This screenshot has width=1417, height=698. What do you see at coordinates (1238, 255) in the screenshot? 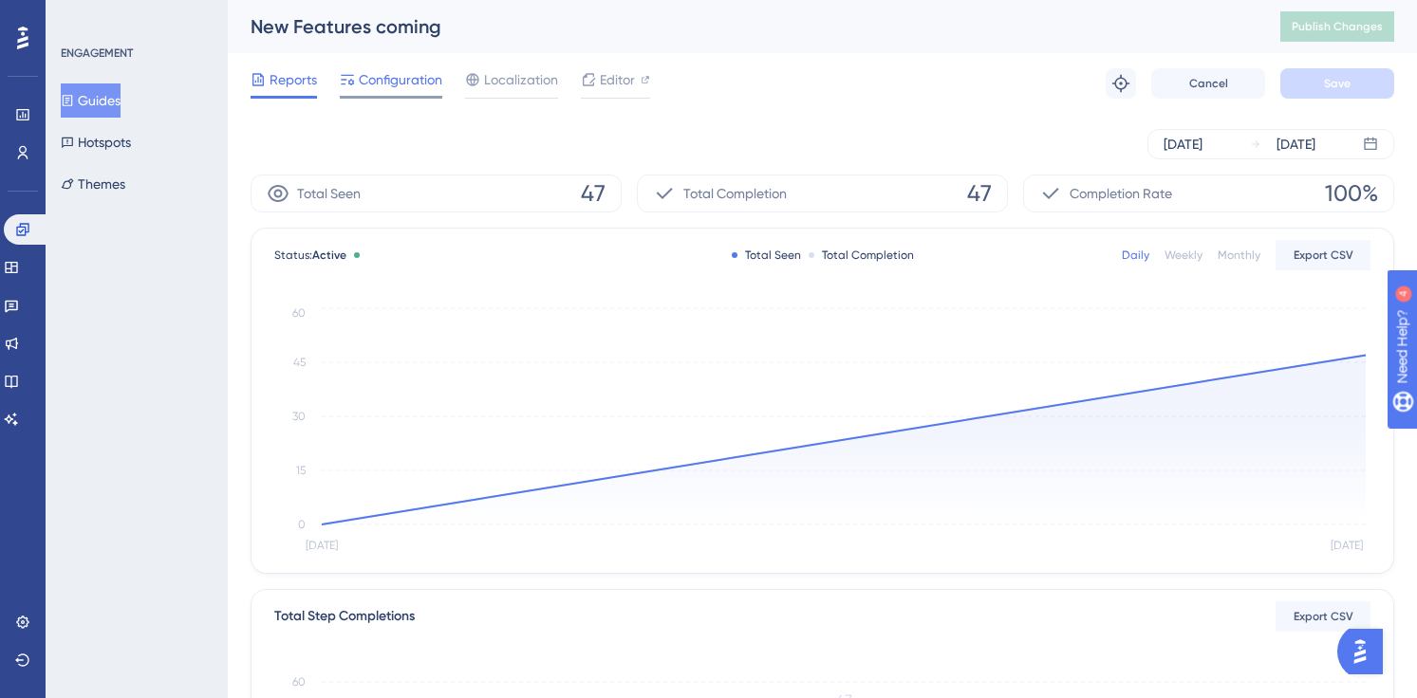
I see `div: Monthly` at bounding box center [1238, 255].